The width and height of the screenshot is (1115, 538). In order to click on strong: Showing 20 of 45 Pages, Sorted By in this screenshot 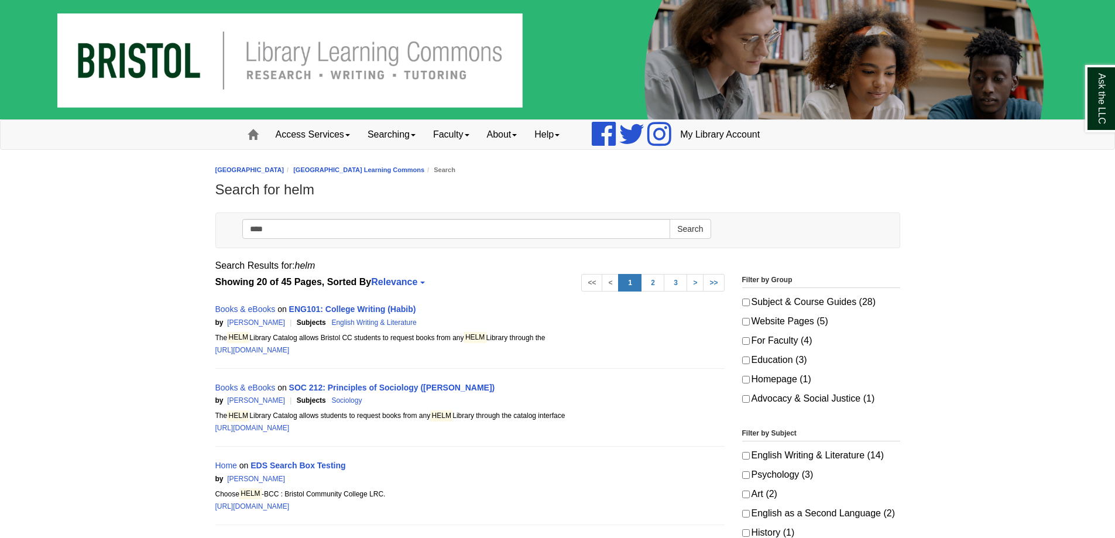, I will do `click(470, 282)`.